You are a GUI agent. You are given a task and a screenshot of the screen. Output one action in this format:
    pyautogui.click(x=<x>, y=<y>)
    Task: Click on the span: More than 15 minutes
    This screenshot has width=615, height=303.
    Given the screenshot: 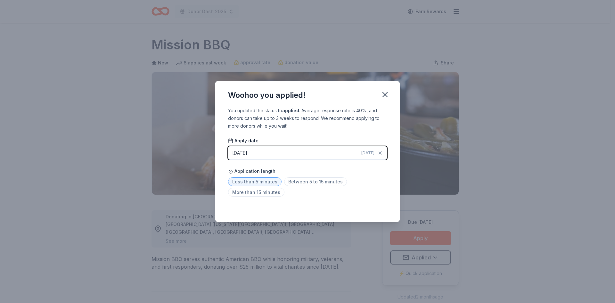 What is the action you would take?
    pyautogui.click(x=256, y=192)
    